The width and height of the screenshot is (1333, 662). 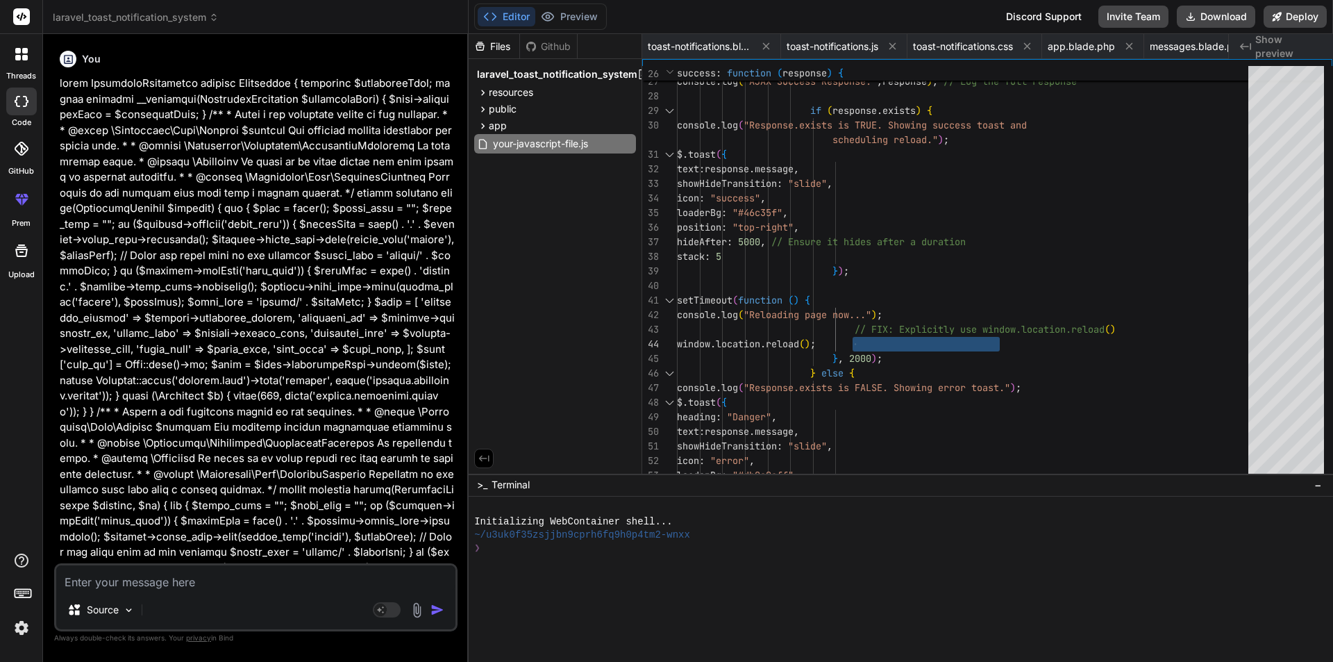 What do you see at coordinates (651, 110) in the screenshot?
I see `div: 29` at bounding box center [651, 110].